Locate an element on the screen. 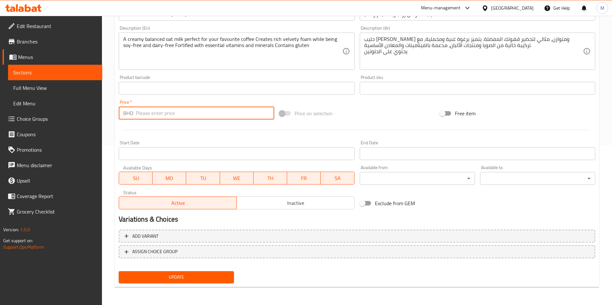  button: SA is located at coordinates (337, 178).